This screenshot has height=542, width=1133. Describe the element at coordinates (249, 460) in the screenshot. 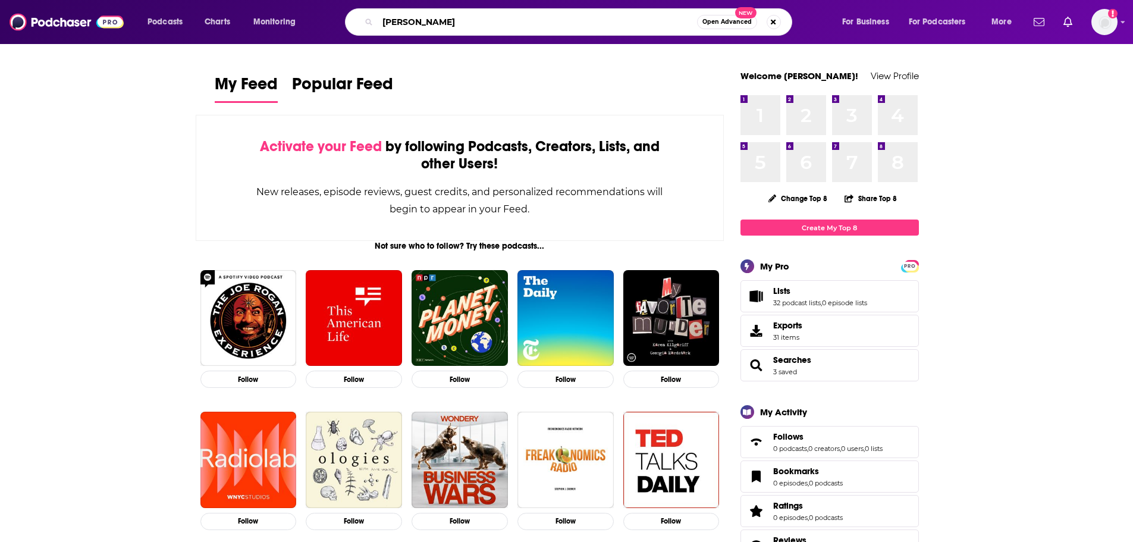

I see `a: Radiolab` at that location.